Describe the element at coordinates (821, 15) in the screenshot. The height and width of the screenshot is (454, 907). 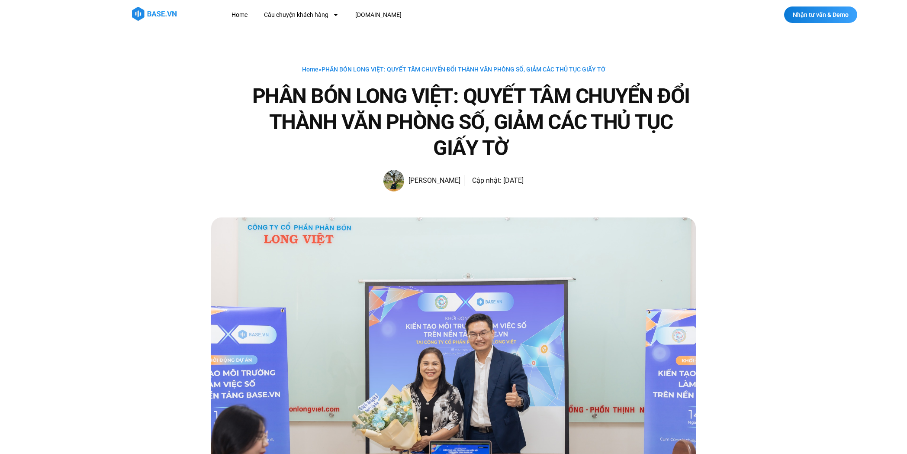
I see `a: Nhận tư vấn & Demo` at that location.